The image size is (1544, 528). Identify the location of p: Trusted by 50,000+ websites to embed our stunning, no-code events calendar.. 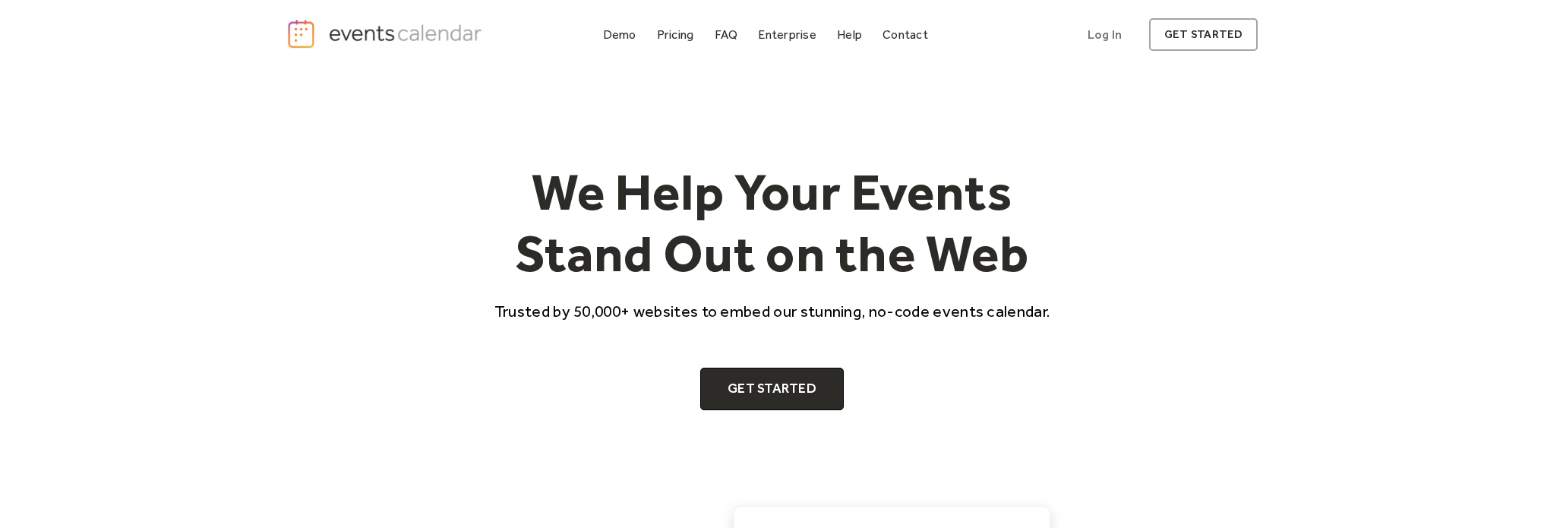
(773, 311).